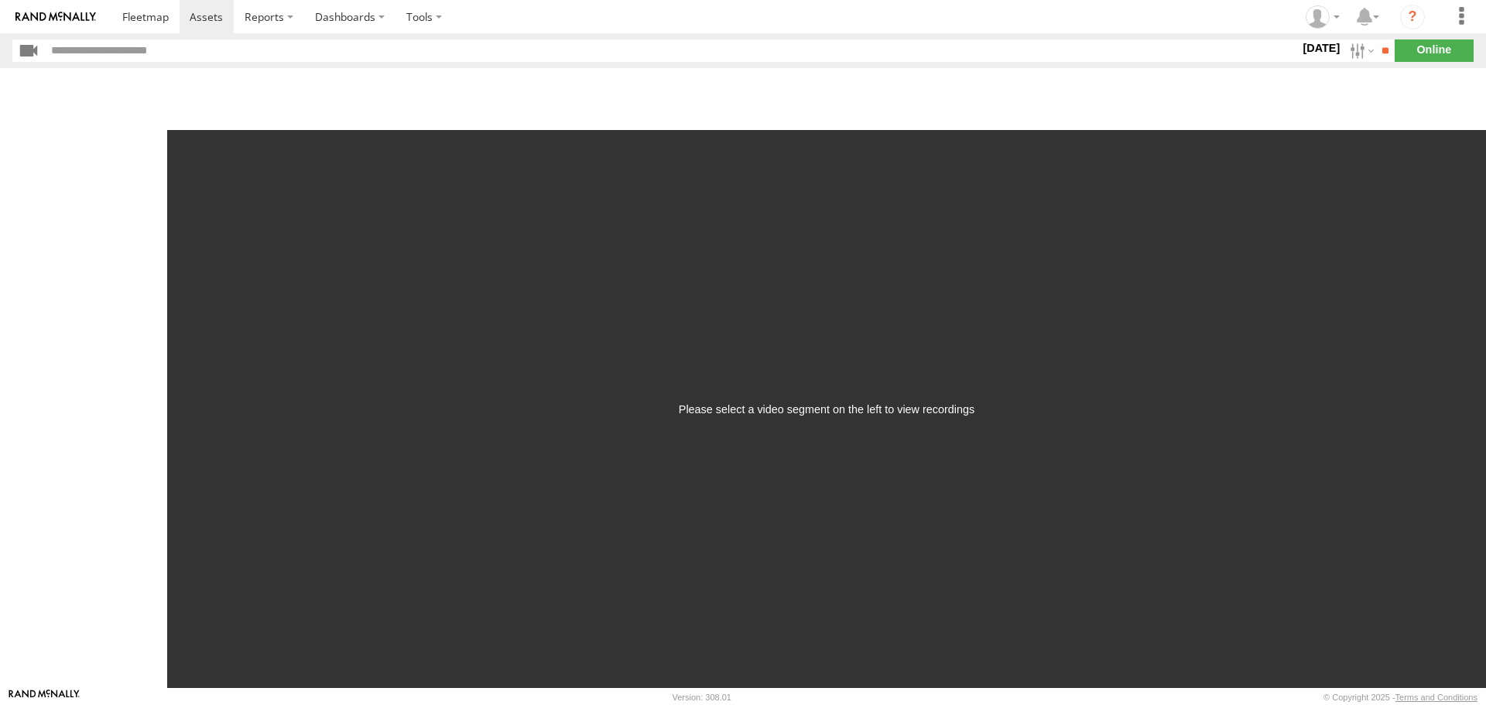 Image resolution: width=1486 pixels, height=705 pixels. What do you see at coordinates (1322, 17) in the screenshot?
I see `div: Randy Yohe` at bounding box center [1322, 17].